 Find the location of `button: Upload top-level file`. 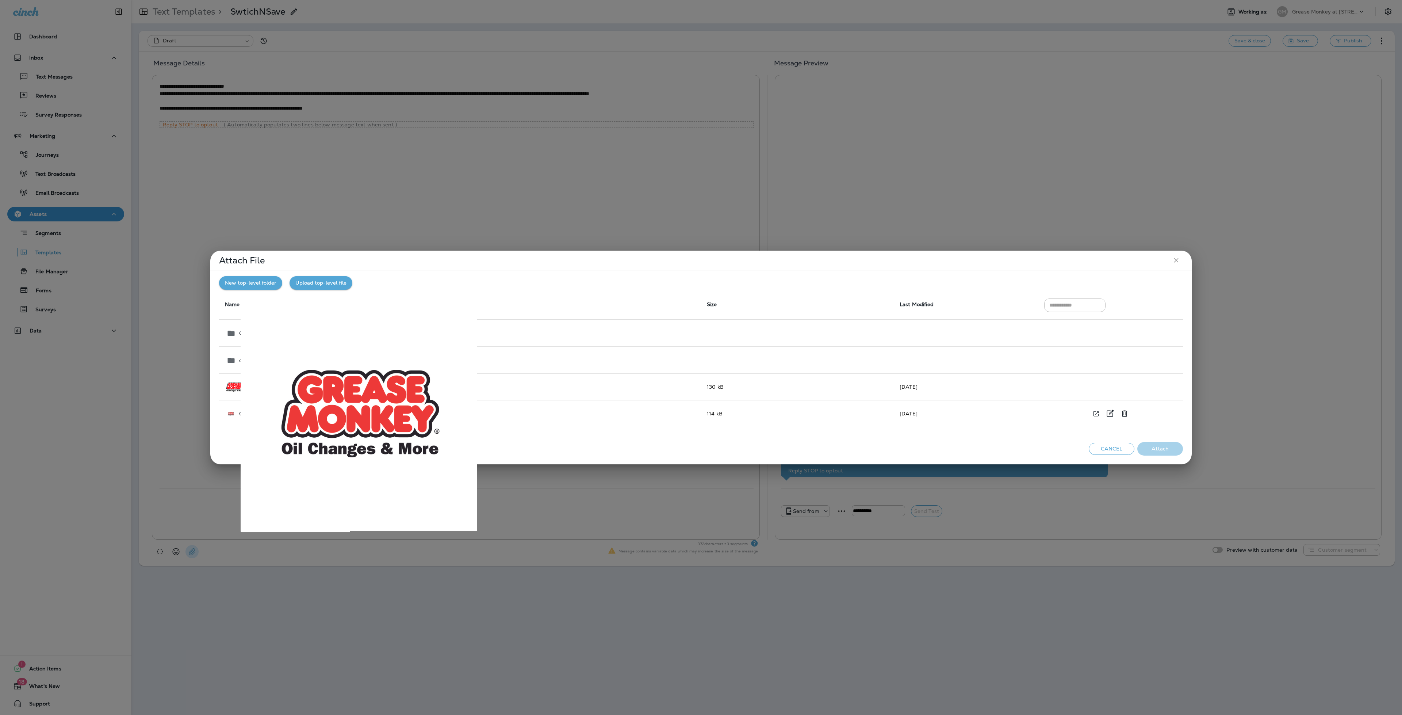

button: Upload top-level file is located at coordinates (321, 283).